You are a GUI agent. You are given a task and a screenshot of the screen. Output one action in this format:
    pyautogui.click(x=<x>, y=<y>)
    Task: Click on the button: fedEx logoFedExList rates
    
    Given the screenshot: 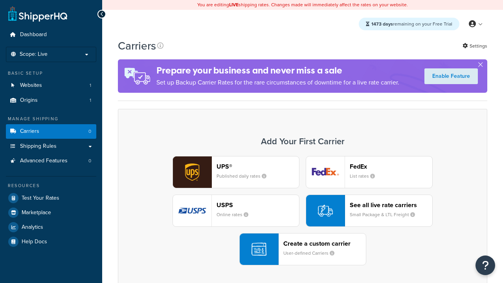 What is the action you would take?
    pyautogui.click(x=369, y=172)
    